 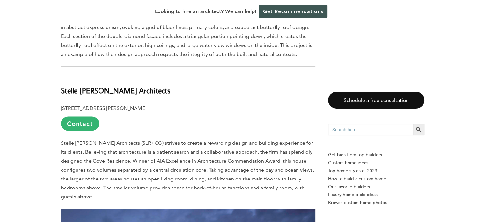 What do you see at coordinates (80, 123) in the screenshot?
I see `a: Contact` at bounding box center [80, 123].